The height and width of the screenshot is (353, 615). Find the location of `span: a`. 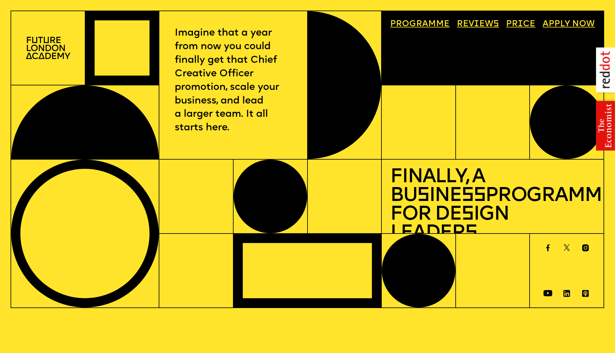

span: a is located at coordinates (425, 24).